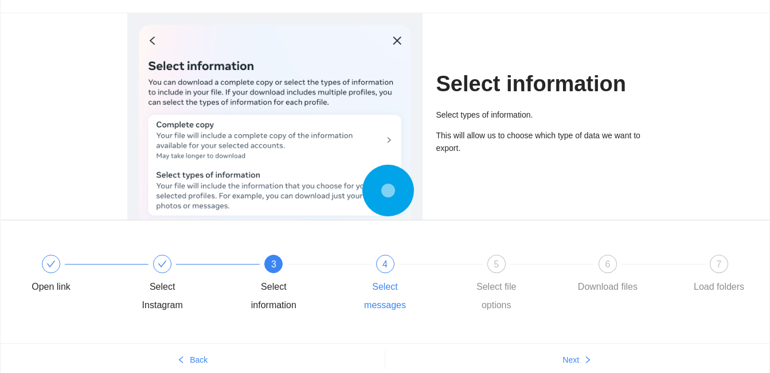 The height and width of the screenshot is (373, 770). Describe the element at coordinates (385, 264) in the screenshot. I see `span: 4` at that location.